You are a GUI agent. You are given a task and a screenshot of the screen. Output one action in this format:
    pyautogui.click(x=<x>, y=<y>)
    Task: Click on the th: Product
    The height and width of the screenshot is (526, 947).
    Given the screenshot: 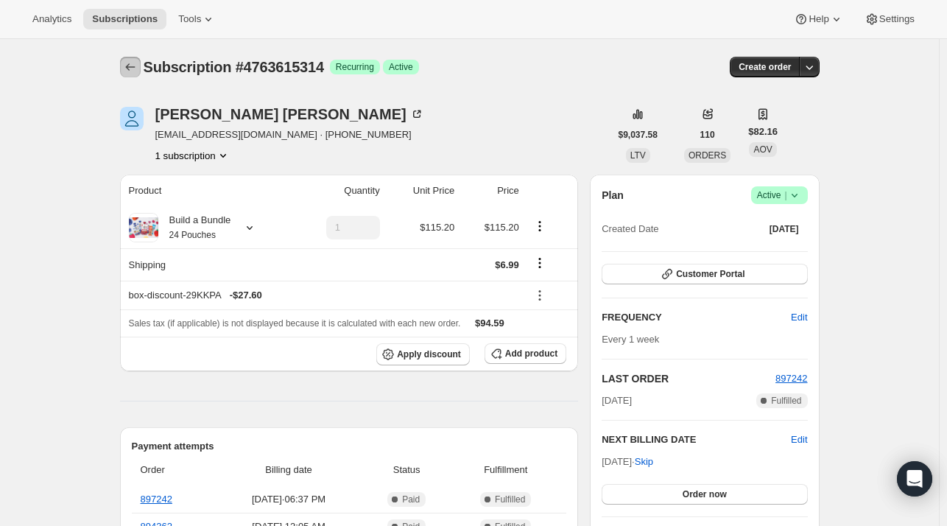 What is the action you would take?
    pyautogui.click(x=206, y=191)
    